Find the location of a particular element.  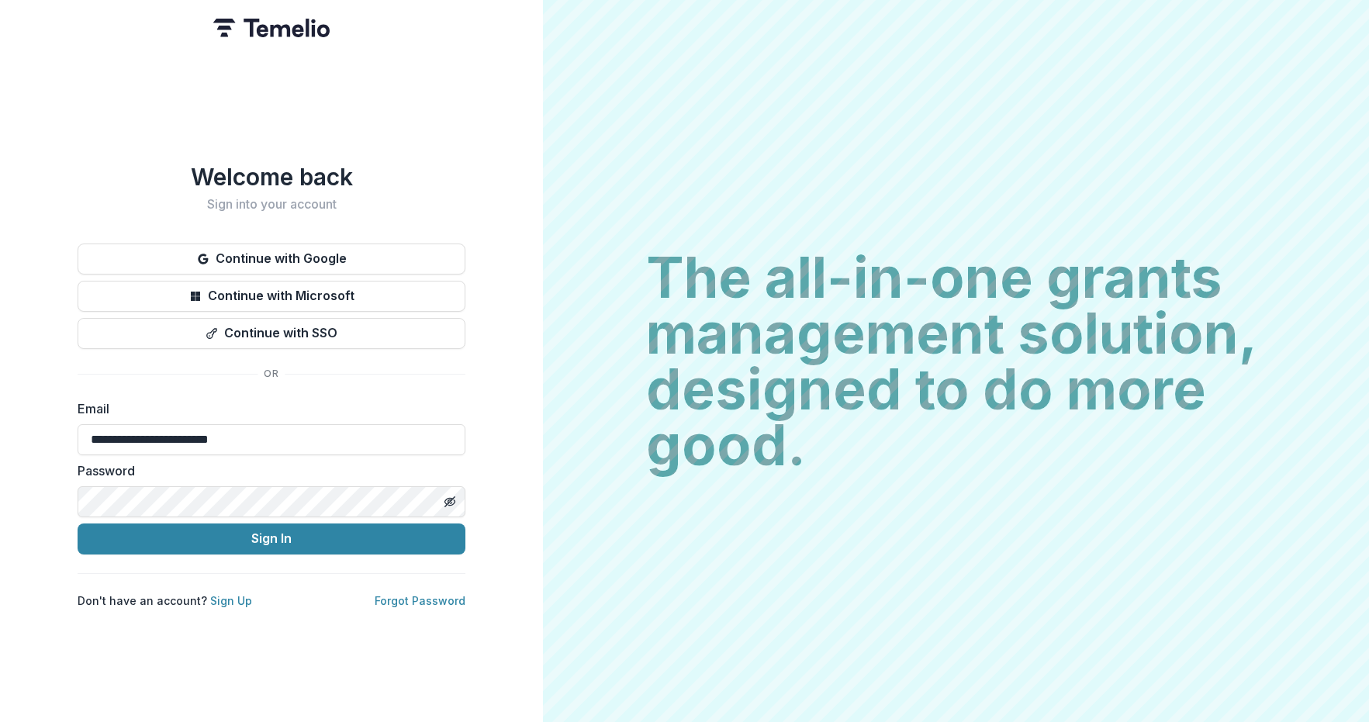

button: Sign In is located at coordinates (272, 539).